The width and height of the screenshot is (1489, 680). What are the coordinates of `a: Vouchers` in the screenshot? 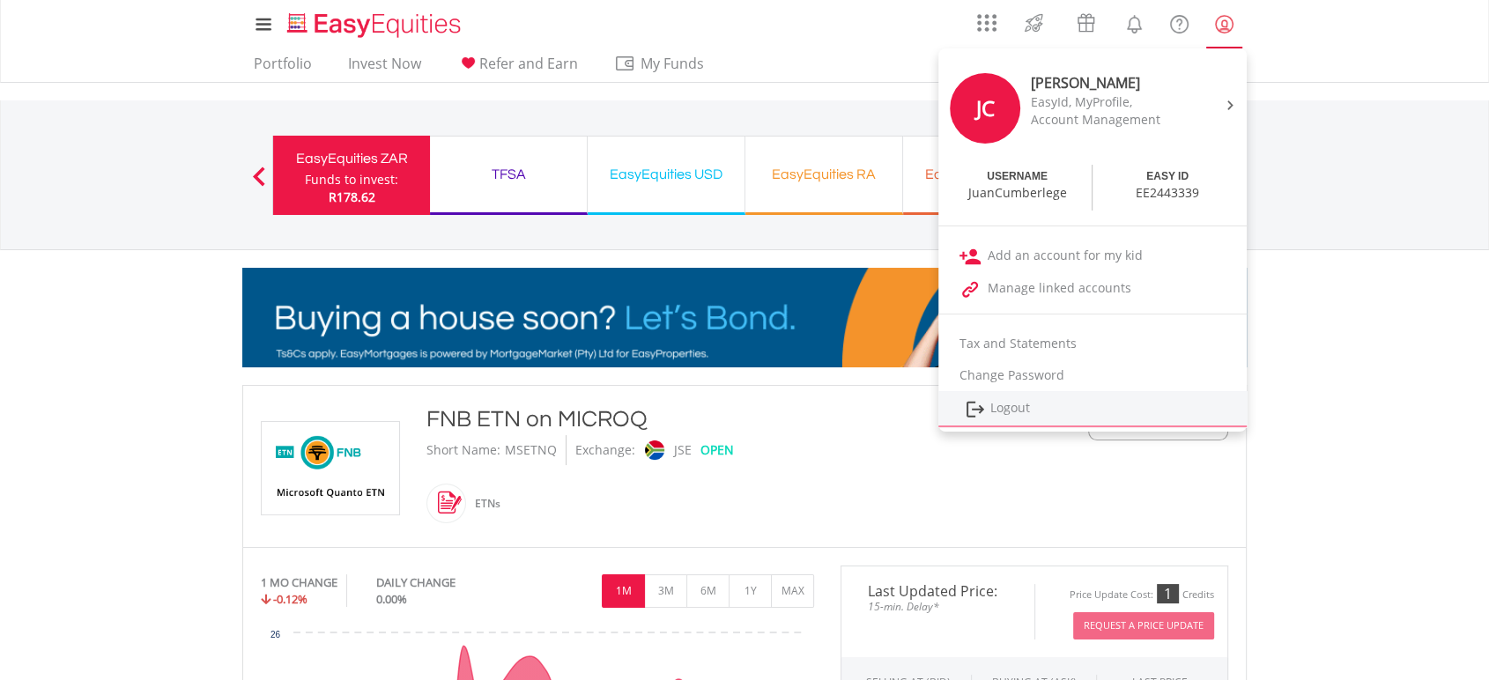 It's located at (1086, 20).